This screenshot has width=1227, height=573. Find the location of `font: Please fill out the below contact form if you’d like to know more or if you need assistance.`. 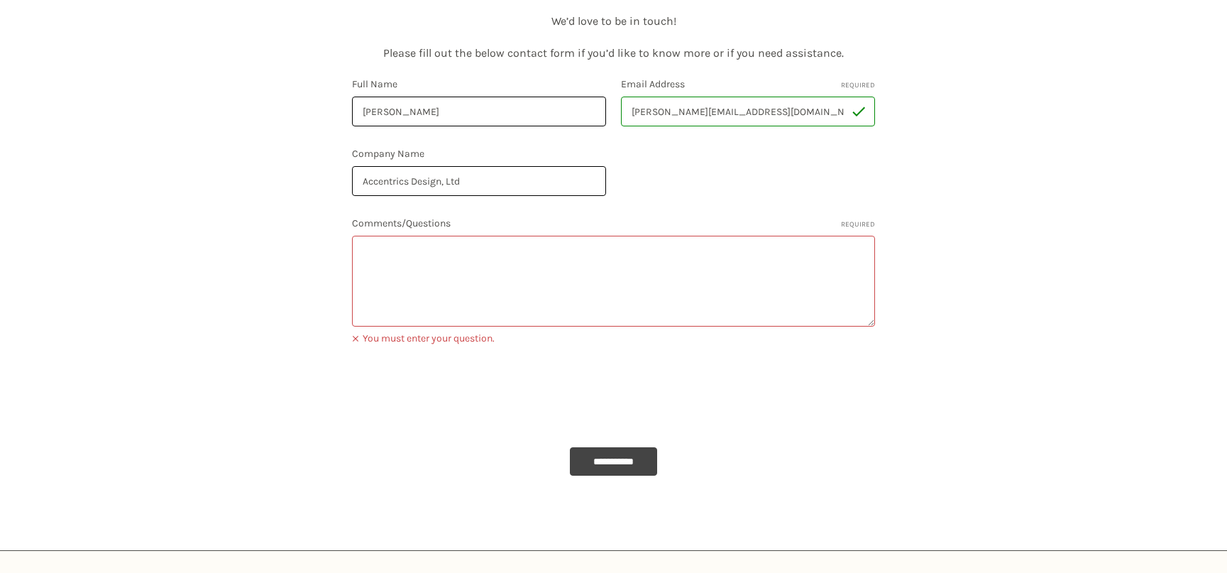

font: Please fill out the below contact form if you’d like to know more or if you need assistance. is located at coordinates (613, 53).